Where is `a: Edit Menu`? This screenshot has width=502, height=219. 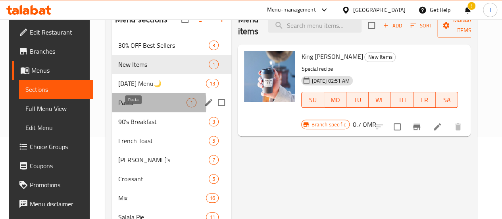
a: Edit Menu is located at coordinates (56, 127).